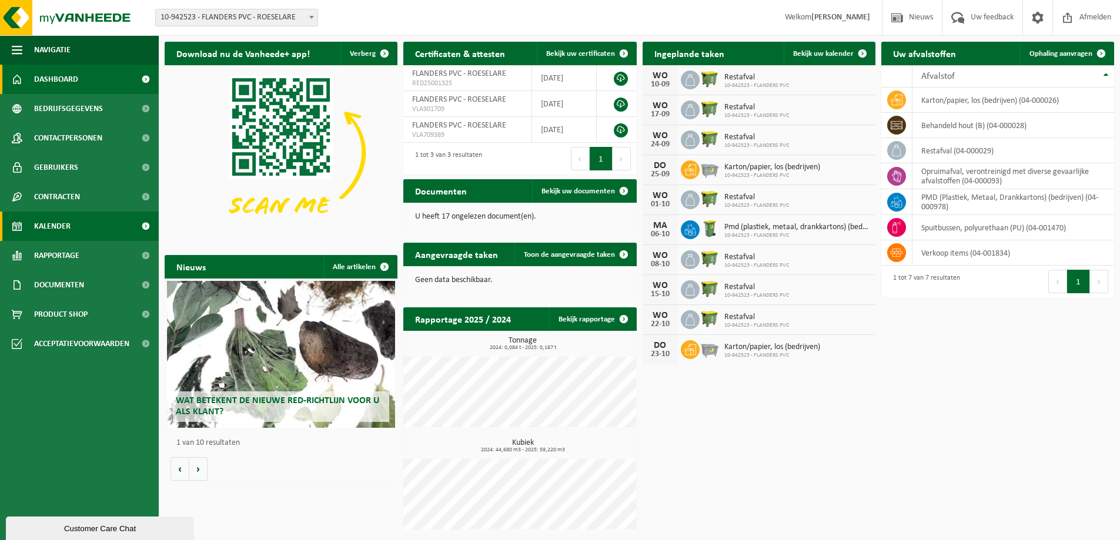 The image size is (1120, 540). I want to click on span: Dashboard, so click(56, 79).